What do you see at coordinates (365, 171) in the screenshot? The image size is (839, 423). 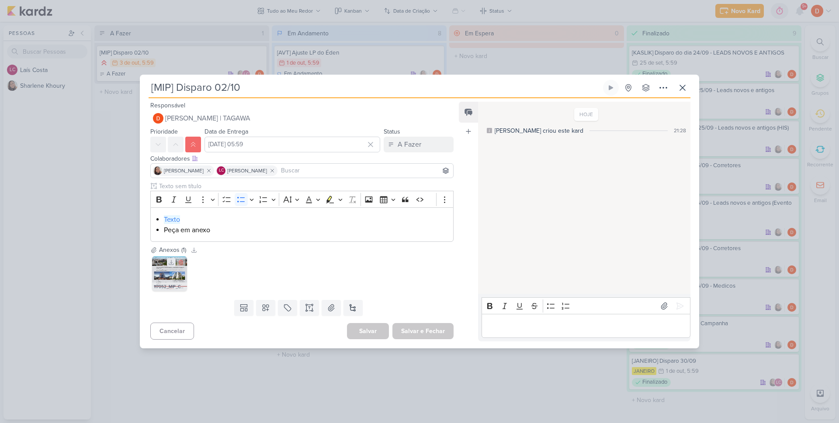 I see `input: Buscar` at bounding box center [365, 171].